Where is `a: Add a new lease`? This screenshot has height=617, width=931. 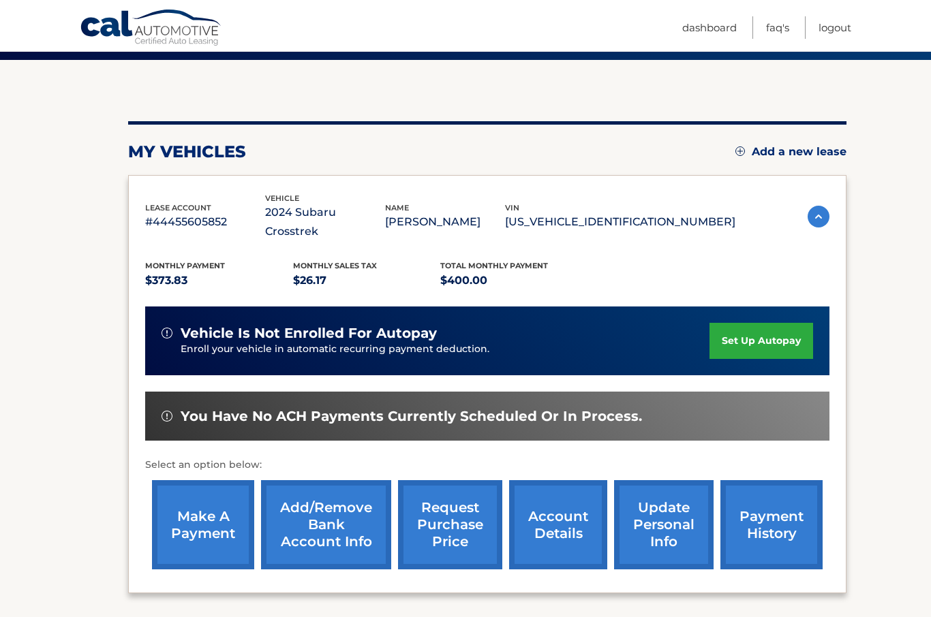
a: Add a new lease is located at coordinates (791, 152).